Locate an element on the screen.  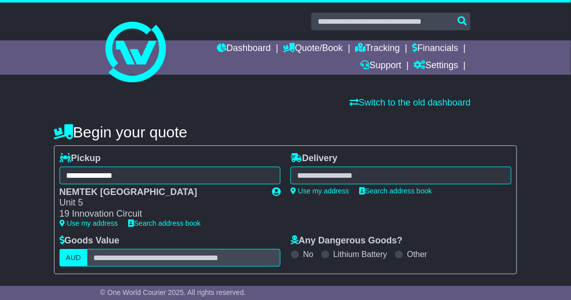
a: Quote/Book is located at coordinates (313, 49).